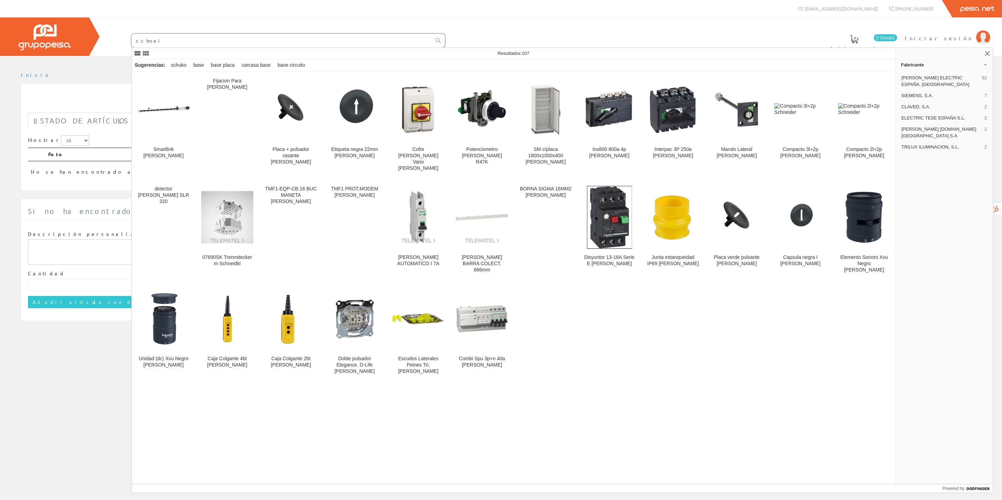 This screenshot has width=1002, height=500. I want to click on div: base placa, so click(223, 65).